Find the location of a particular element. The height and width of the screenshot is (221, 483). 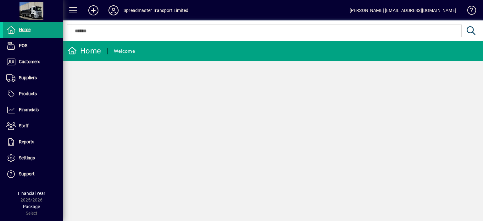

span: Suppliers is located at coordinates (28, 78).